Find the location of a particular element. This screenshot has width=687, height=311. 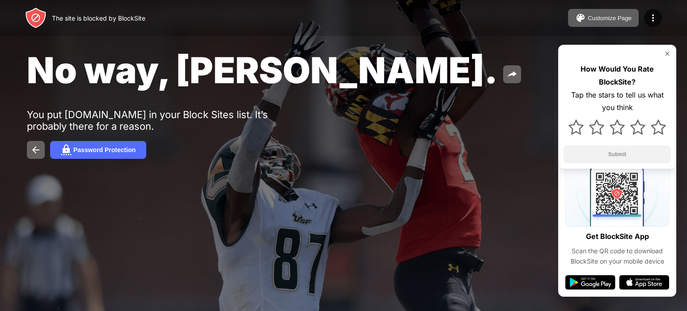

button: Password Protection is located at coordinates (98, 150).